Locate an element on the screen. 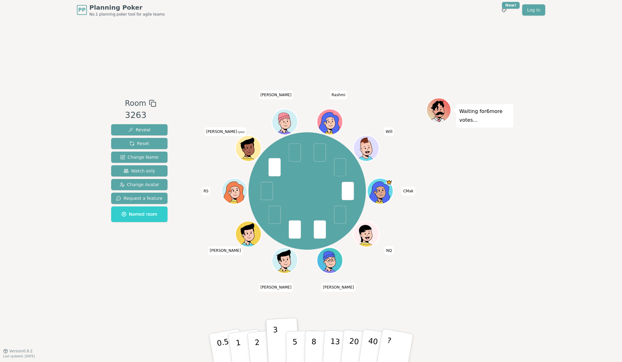 The height and width of the screenshot is (362, 622). span: No.1 planning poker tool for agile teams is located at coordinates (127, 14).